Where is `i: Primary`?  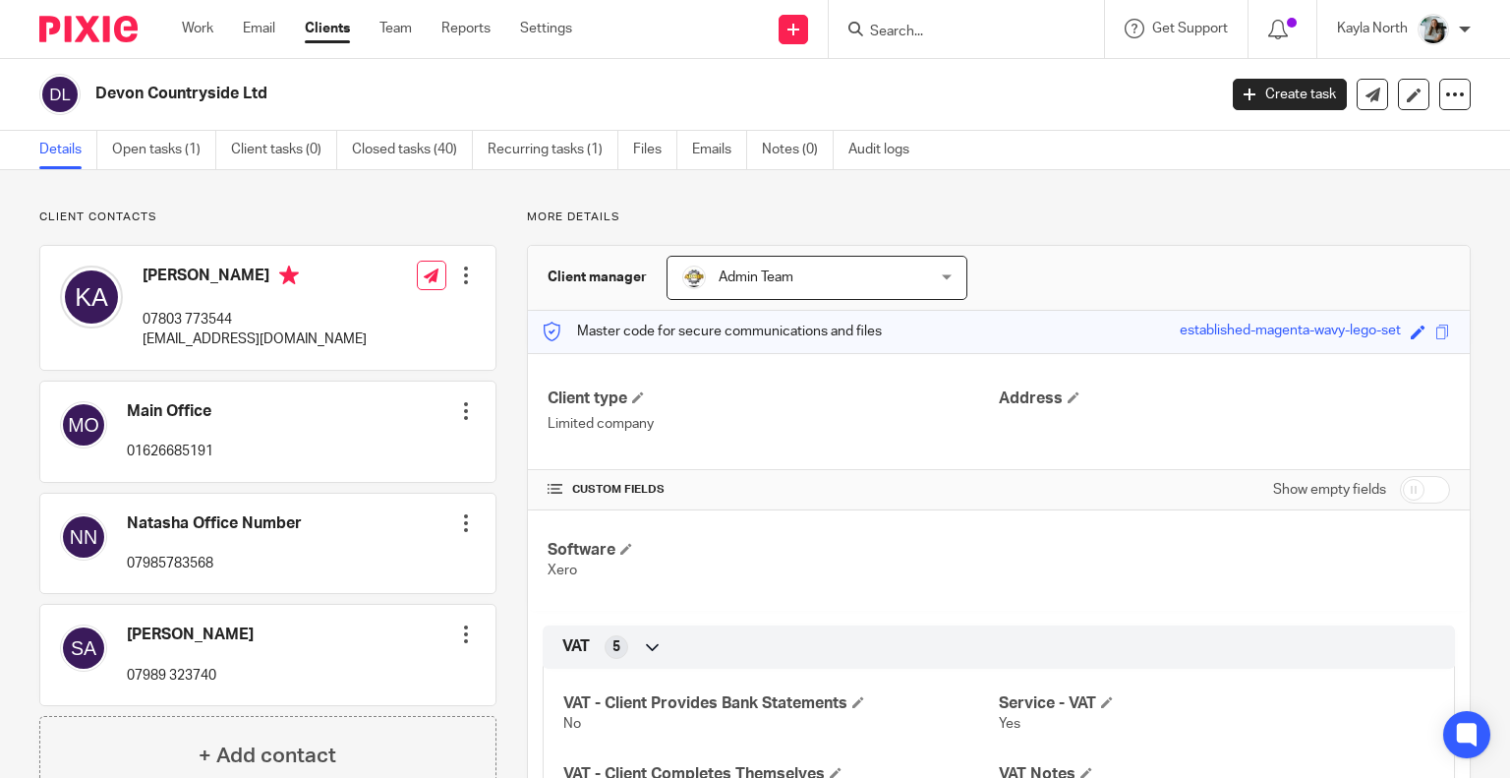
i: Primary is located at coordinates (289, 275).